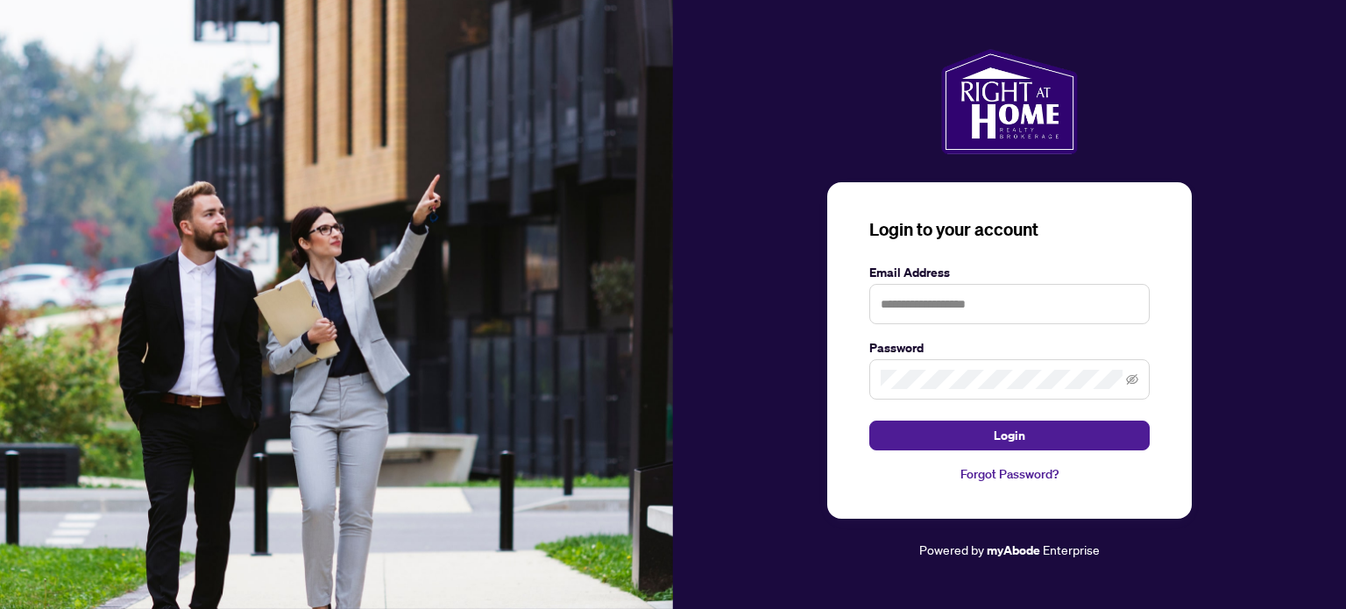  What do you see at coordinates (952, 549) in the screenshot?
I see `span: Powered by` at bounding box center [952, 549].